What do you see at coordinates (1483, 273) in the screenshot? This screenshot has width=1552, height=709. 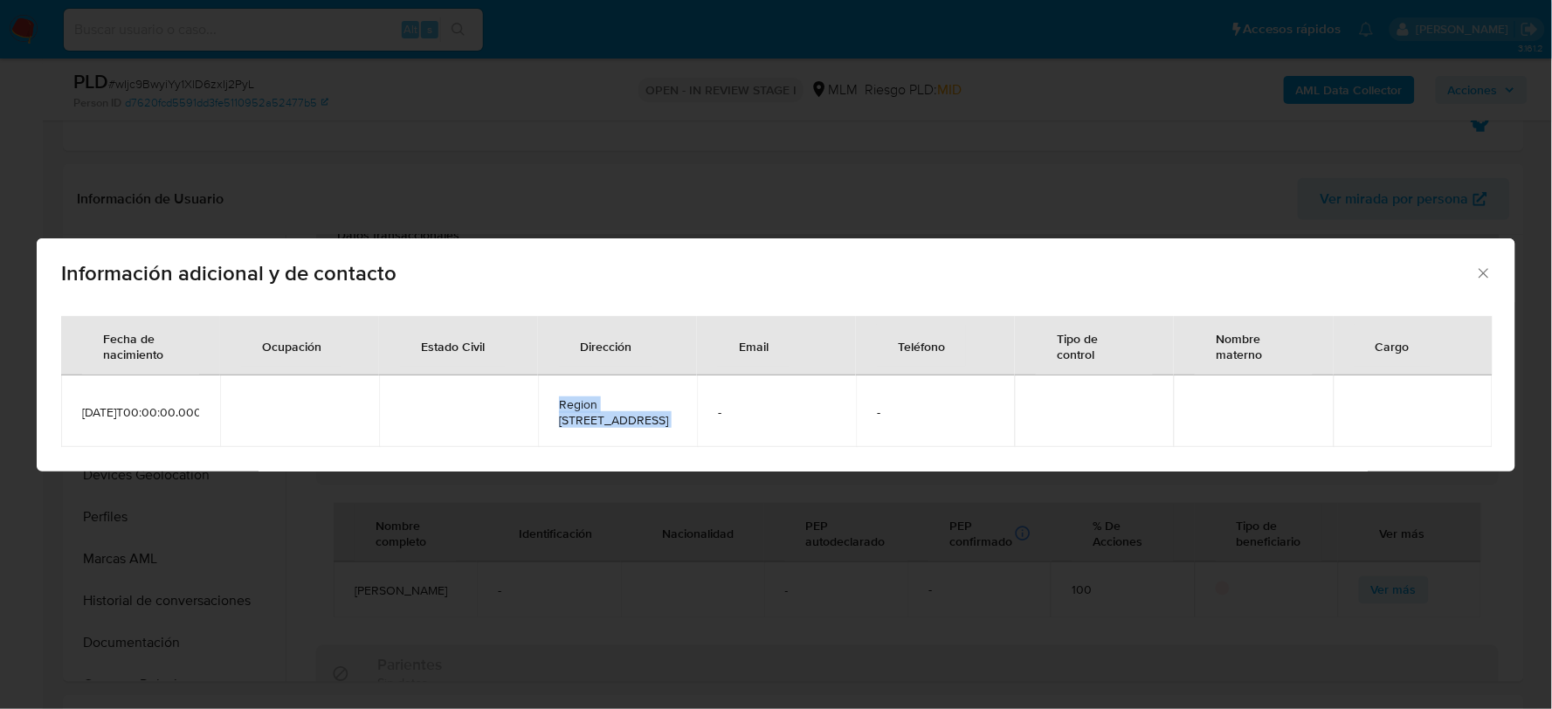 I see `button: Cerrar` at bounding box center [1483, 273].